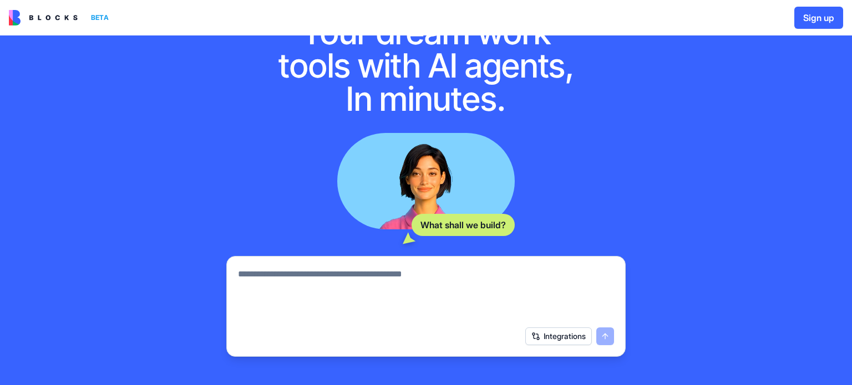  I want to click on a: BETA, so click(61, 18).